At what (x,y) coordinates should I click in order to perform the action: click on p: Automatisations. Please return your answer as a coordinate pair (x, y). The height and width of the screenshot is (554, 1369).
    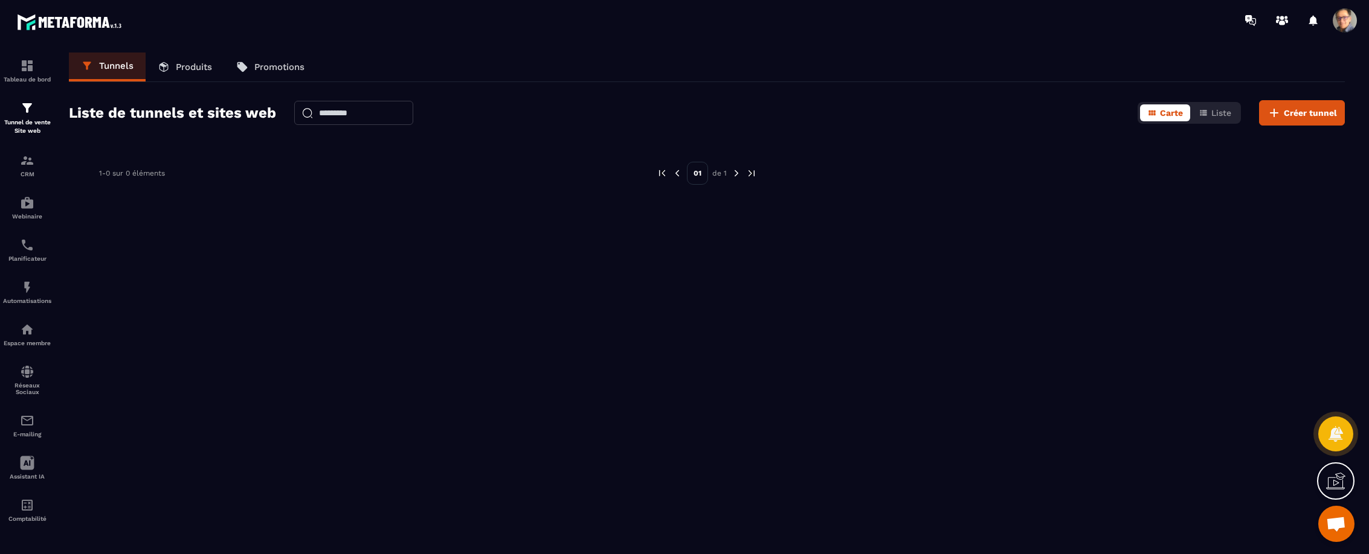
    Looking at the image, I should click on (27, 301).